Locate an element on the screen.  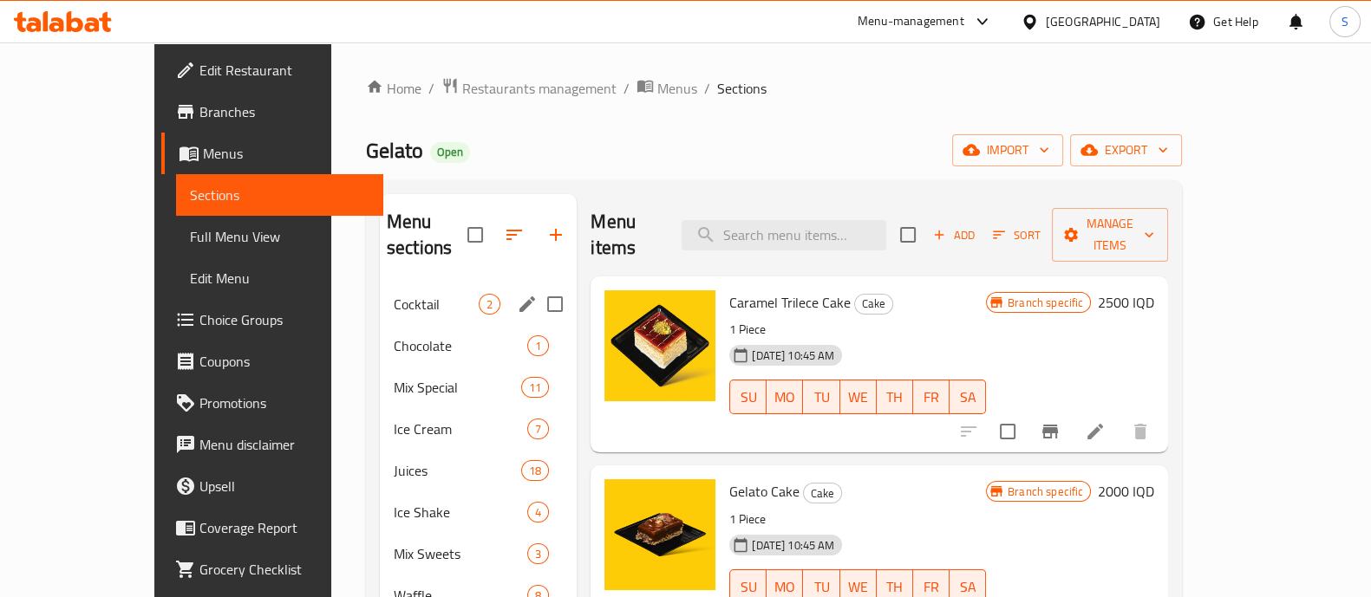
div: Ice Shake is located at coordinates (460, 512).